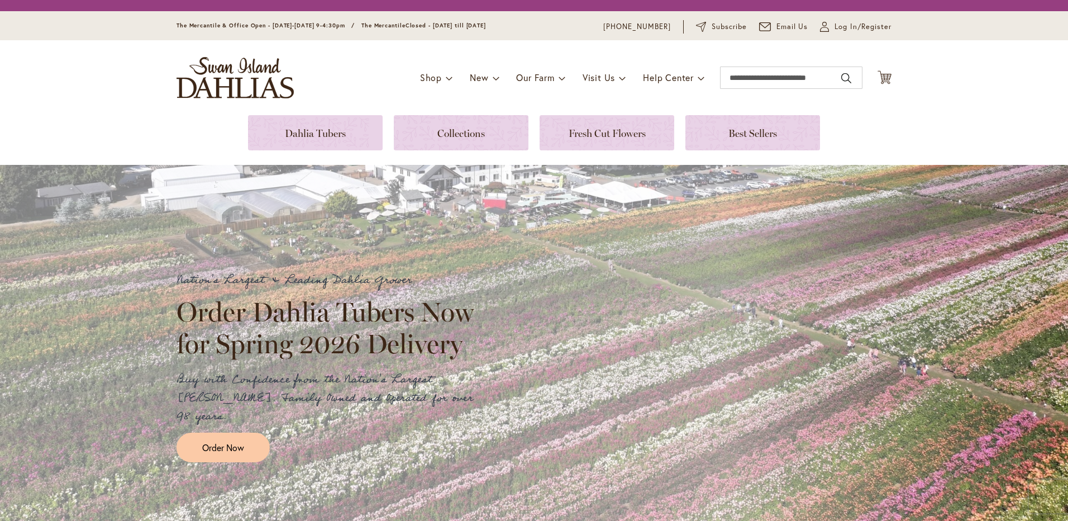 This screenshot has width=1068, height=521. What do you see at coordinates (721, 27) in the screenshot?
I see `a: Subscribe` at bounding box center [721, 27].